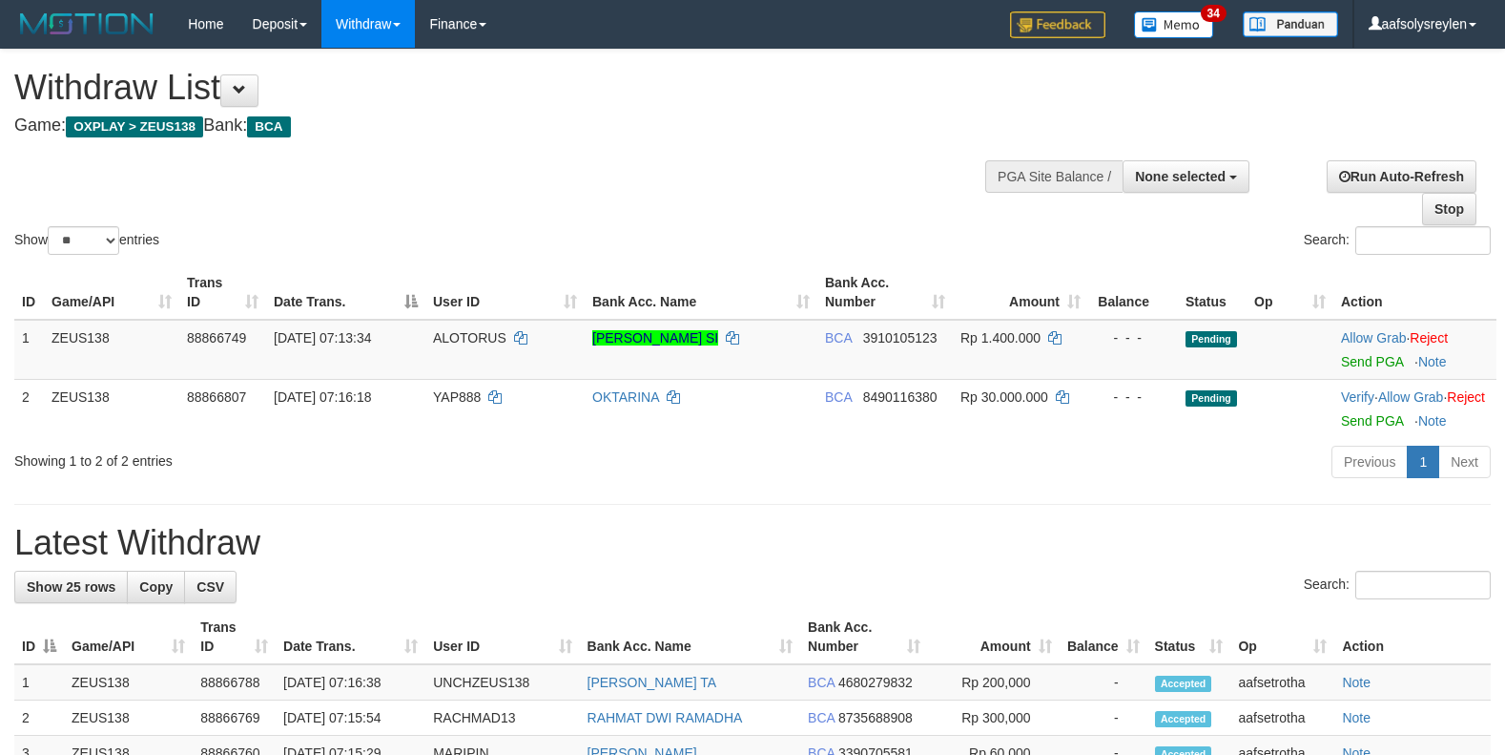 Image resolution: width=1505 pixels, height=755 pixels. I want to click on a: Verify, so click(1357, 397).